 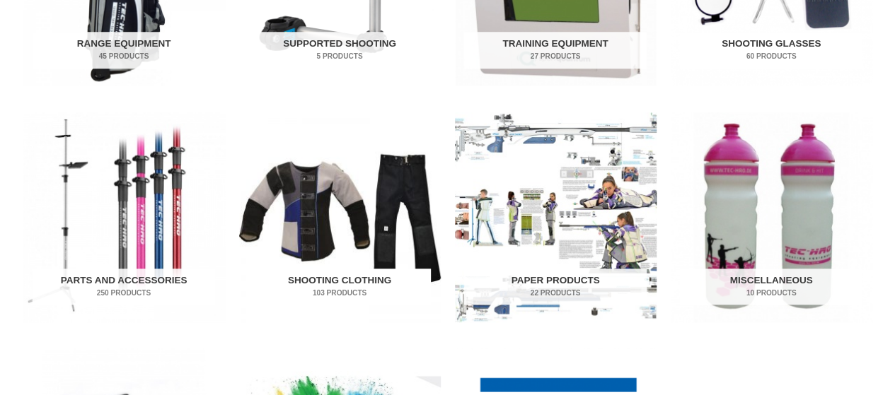 I want to click on img: Miscellaneous, so click(x=771, y=217).